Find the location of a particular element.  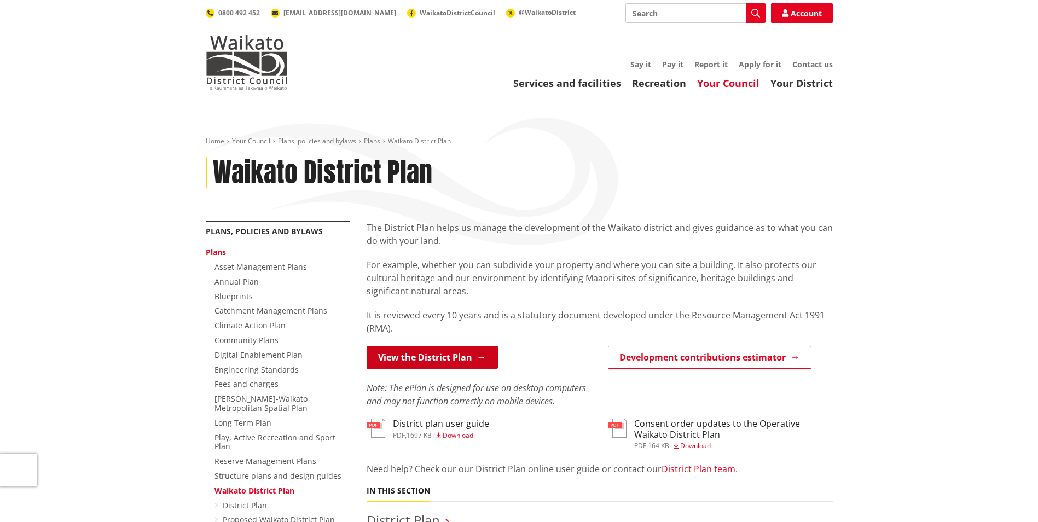

em: Note: The ePlan is designed for use on desktop computers and may not function correctly on mobile... is located at coordinates (476, 395).